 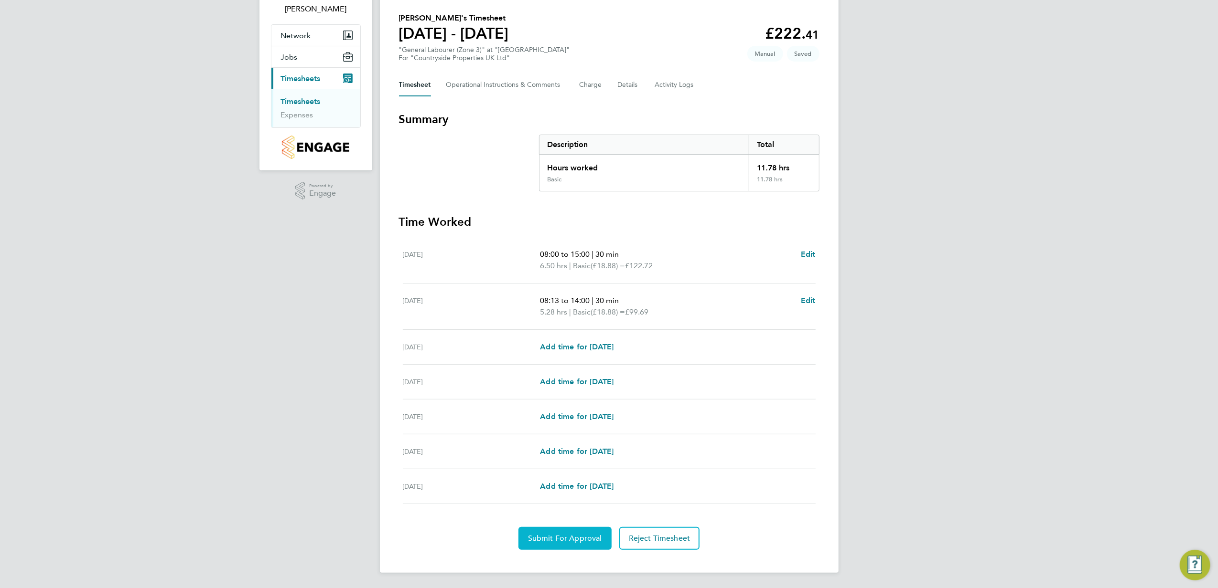 What do you see at coordinates (505, 85) in the screenshot?
I see `button: Operational Instructions & Comments` at bounding box center [505, 85].